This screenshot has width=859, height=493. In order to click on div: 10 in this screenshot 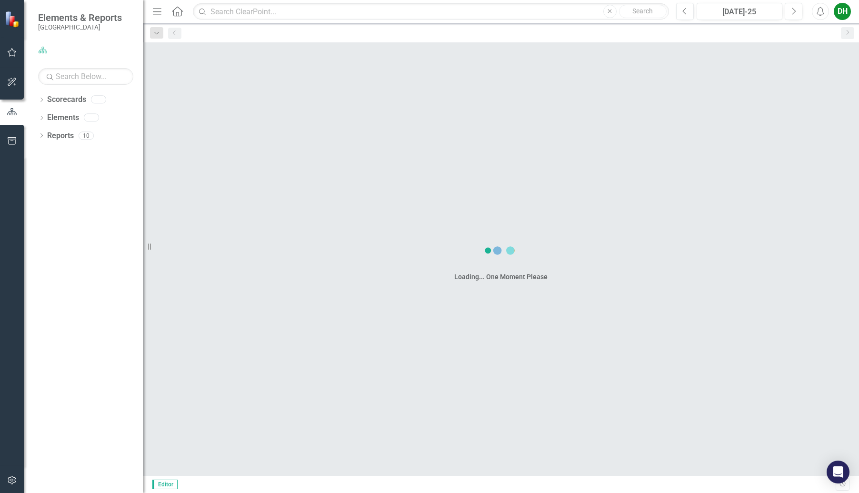, I will do `click(86, 135)`.